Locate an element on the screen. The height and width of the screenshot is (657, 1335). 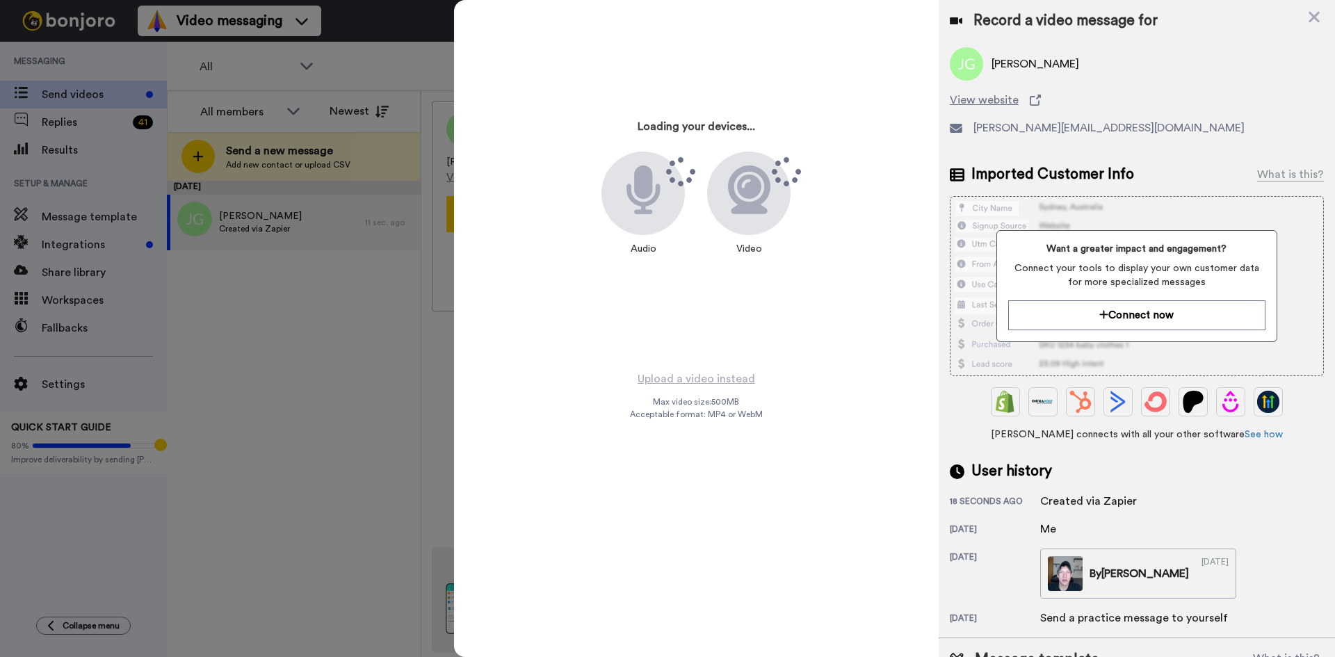
h3: Loading your devices... is located at coordinates (696, 127).